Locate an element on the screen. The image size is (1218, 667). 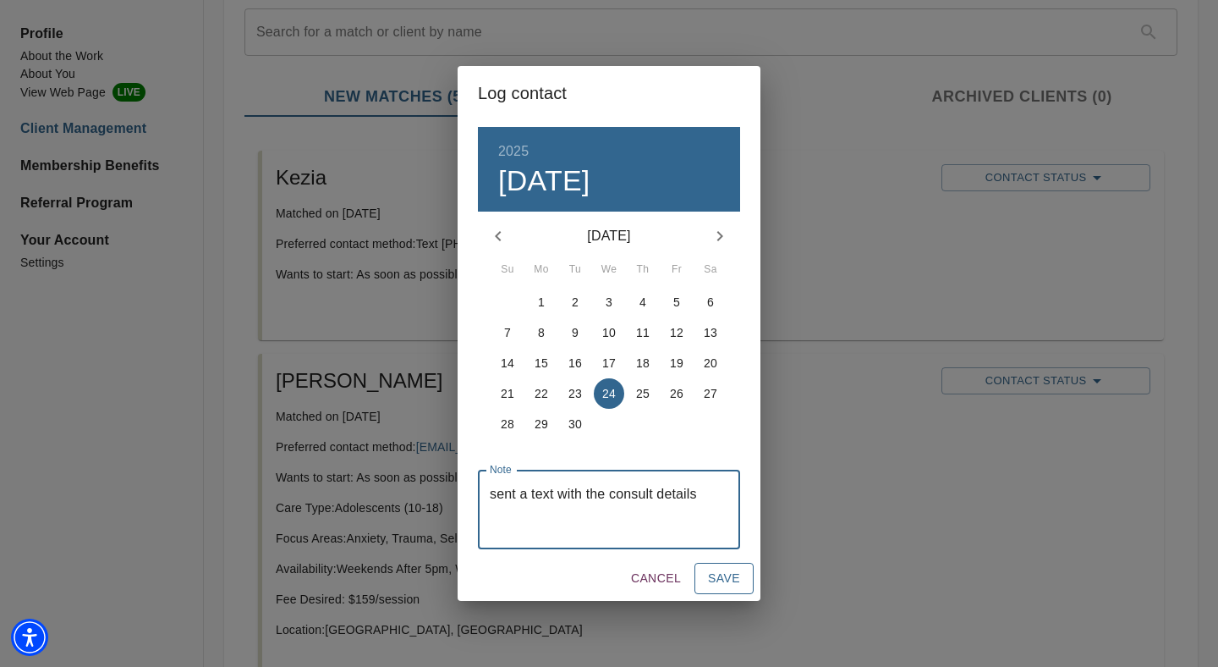
div: Accessibility Menu is located at coordinates (30, 637).